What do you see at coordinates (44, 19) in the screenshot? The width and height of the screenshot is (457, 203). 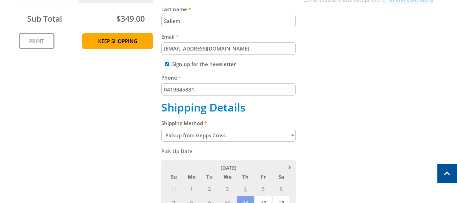 I see `span: Sub Total` at bounding box center [44, 19].